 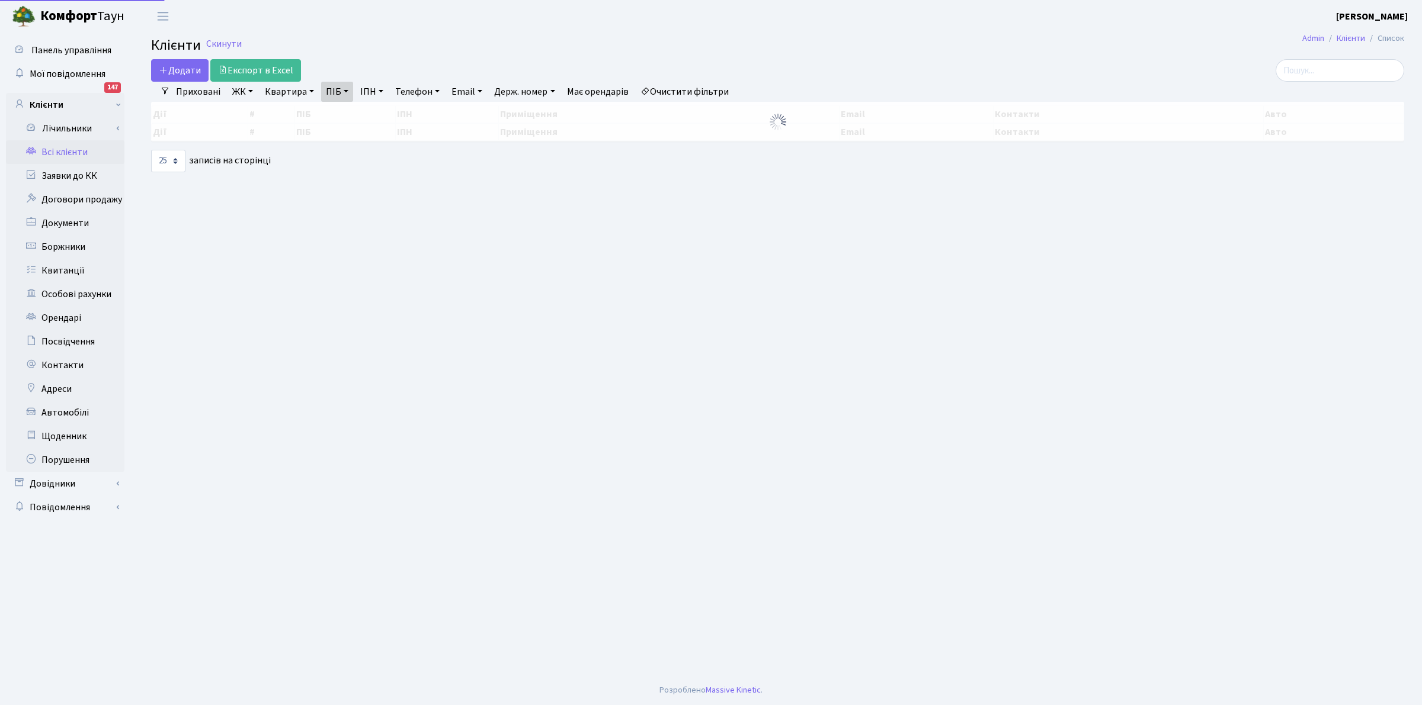 What do you see at coordinates (65, 74) in the screenshot?
I see `a: Мої повідомлення147` at bounding box center [65, 74].